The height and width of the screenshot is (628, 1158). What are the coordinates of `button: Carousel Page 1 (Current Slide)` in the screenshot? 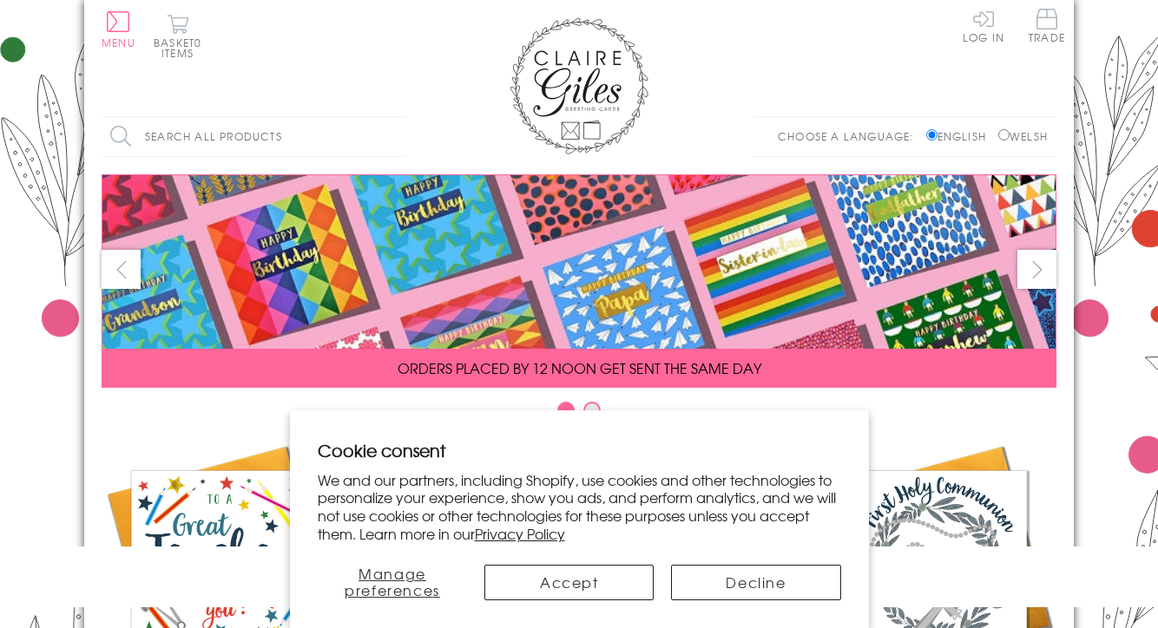 It's located at (566, 410).